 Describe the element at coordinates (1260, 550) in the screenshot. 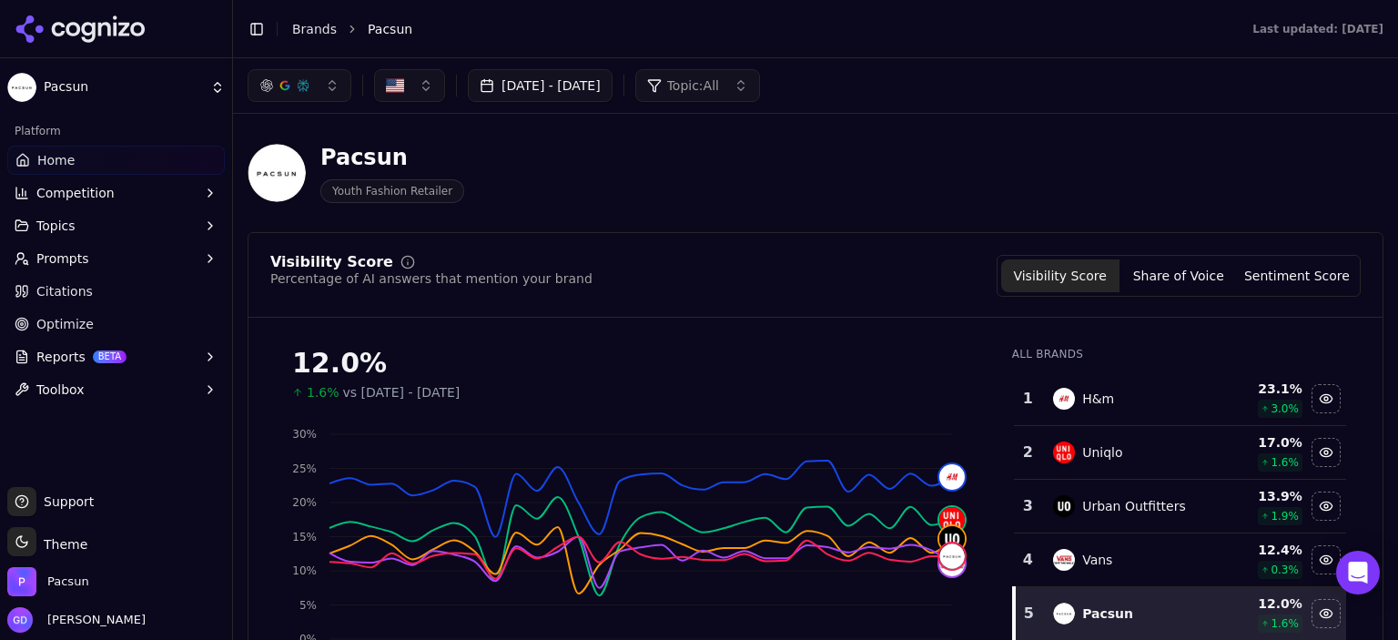

I see `div: 12.4 %` at that location.